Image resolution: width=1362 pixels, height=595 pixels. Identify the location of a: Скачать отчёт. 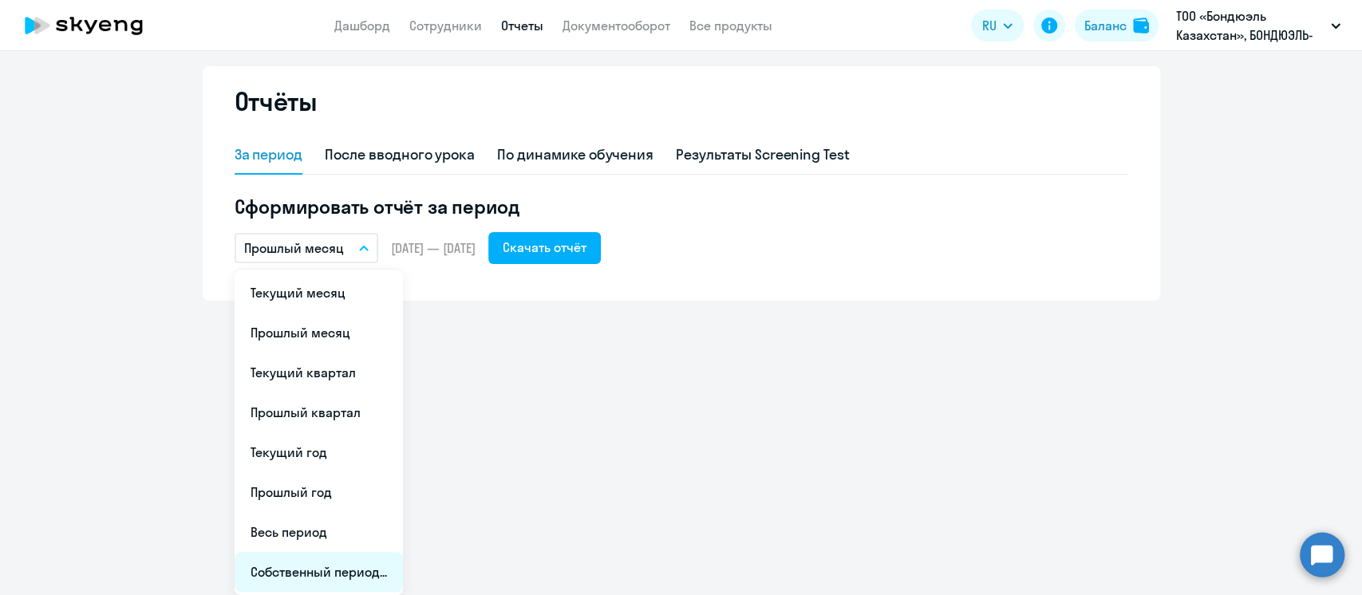
(544, 248).